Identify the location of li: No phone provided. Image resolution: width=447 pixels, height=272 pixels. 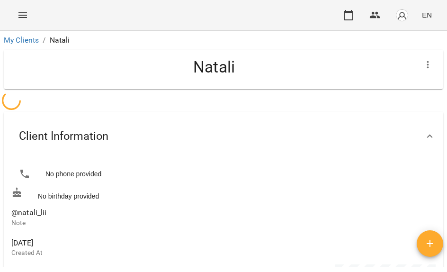
(224, 174).